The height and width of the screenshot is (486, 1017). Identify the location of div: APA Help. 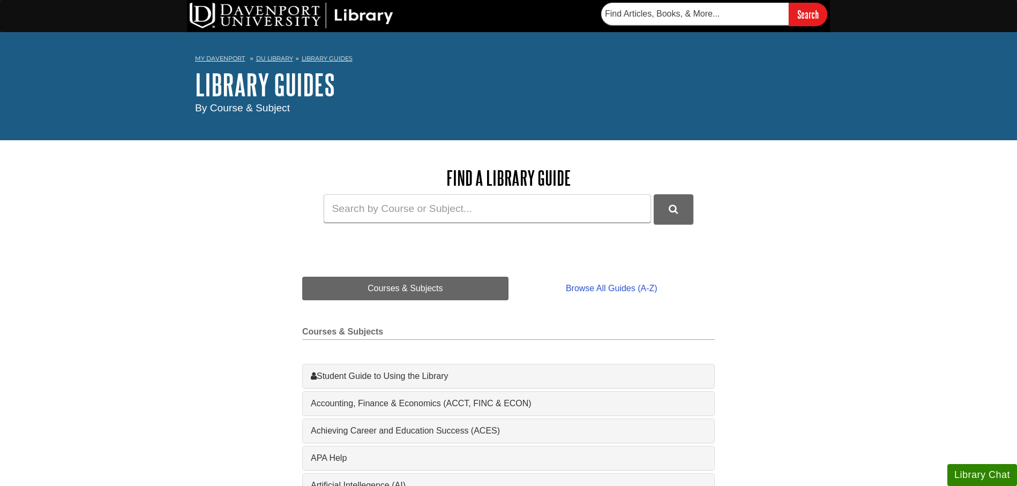
(508, 458).